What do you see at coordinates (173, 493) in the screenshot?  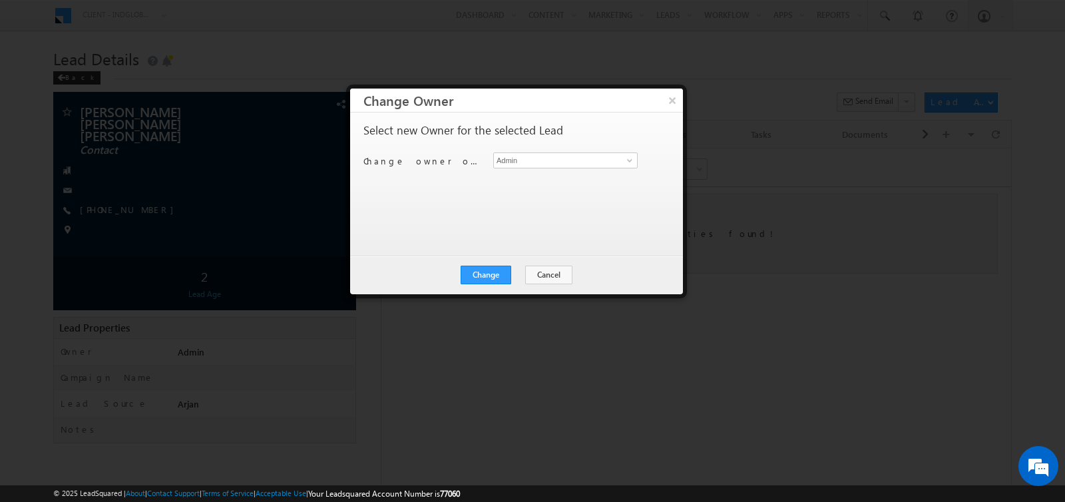 I see `a: Contact Support` at bounding box center [173, 493].